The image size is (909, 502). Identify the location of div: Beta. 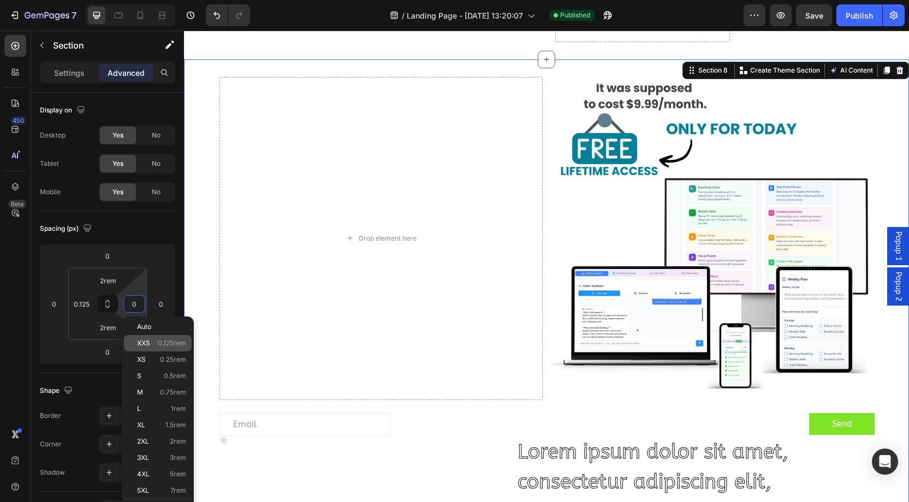
(17, 204).